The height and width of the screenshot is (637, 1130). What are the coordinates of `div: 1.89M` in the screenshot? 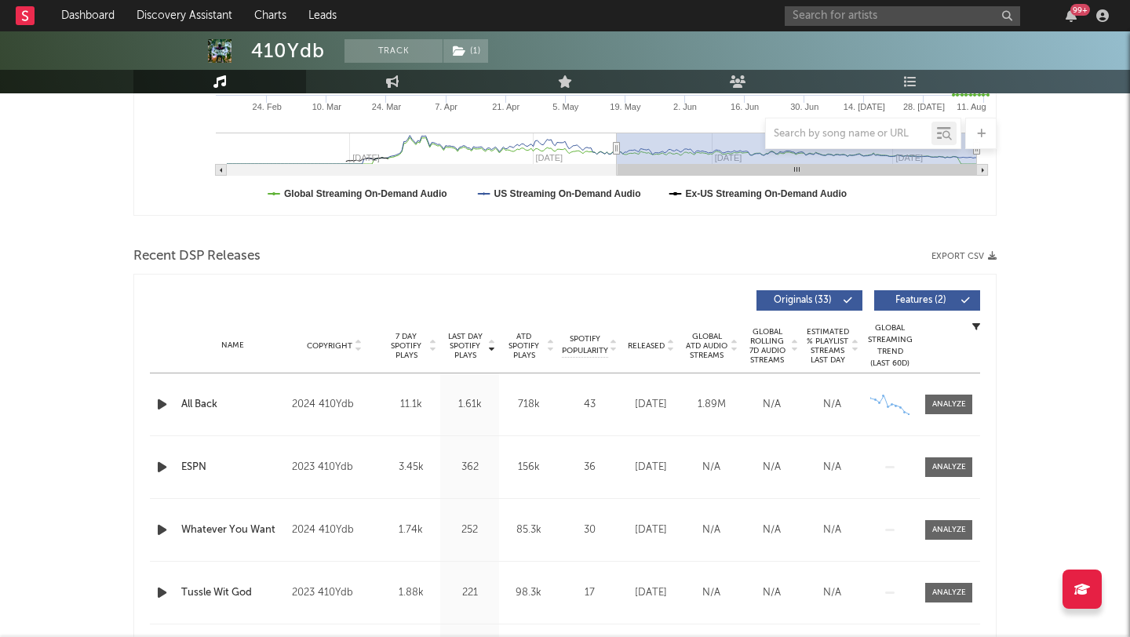 It's located at (711, 405).